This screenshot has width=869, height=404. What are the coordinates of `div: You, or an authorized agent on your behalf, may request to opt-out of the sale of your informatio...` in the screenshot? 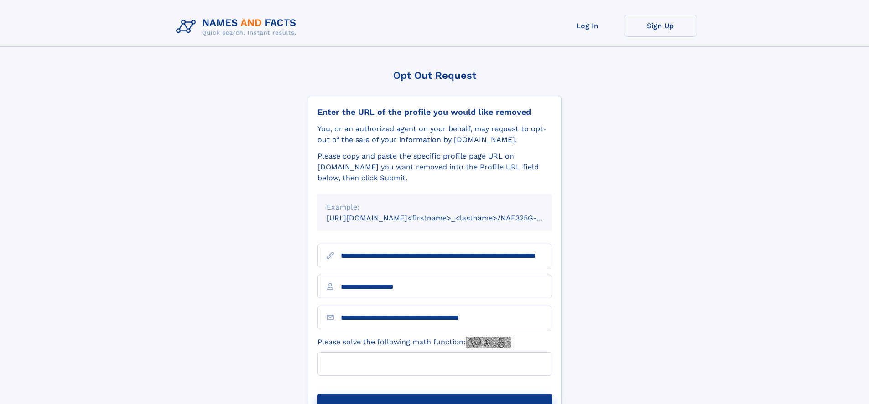 It's located at (435, 135).